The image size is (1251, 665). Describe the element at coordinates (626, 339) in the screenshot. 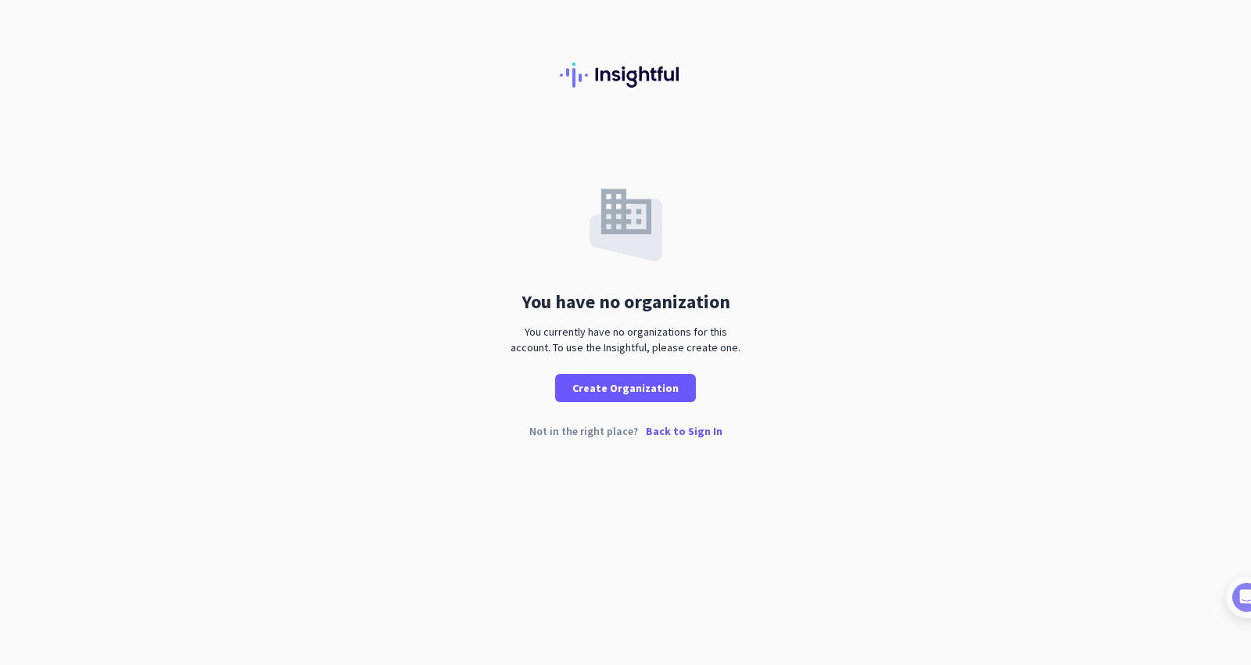

I see `div: You currently have no organizations for this account. To use the Insightful, please create one.` at that location.